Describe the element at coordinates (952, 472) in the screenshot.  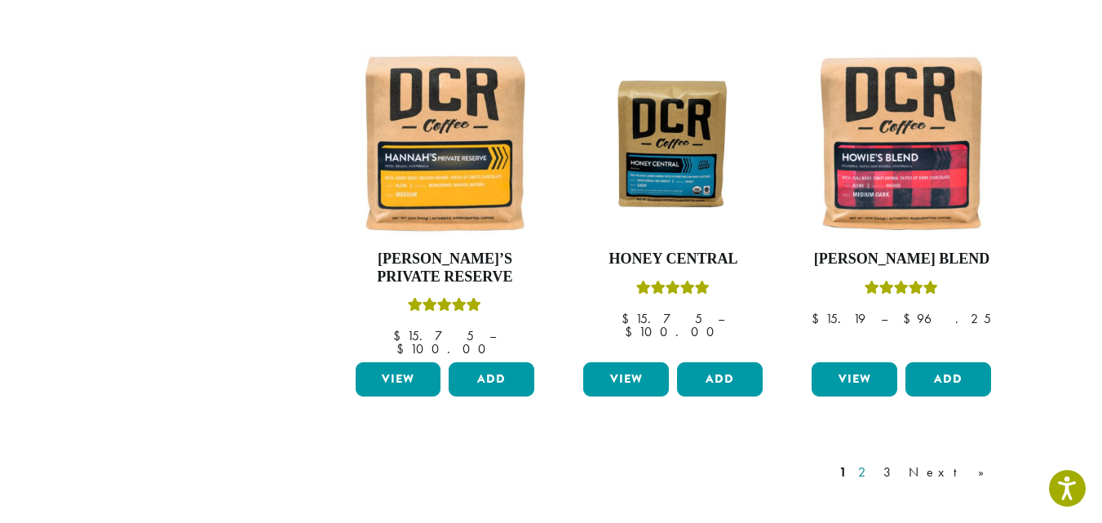
I see `a: Next »` at that location.